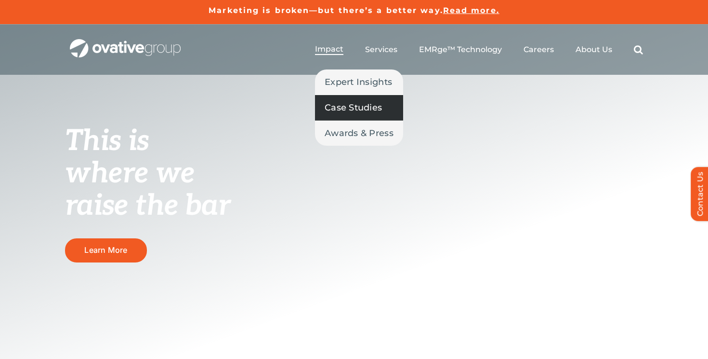 This screenshot has height=359, width=708. Describe the element at coordinates (471, 10) in the screenshot. I see `span: Read more.` at that location.